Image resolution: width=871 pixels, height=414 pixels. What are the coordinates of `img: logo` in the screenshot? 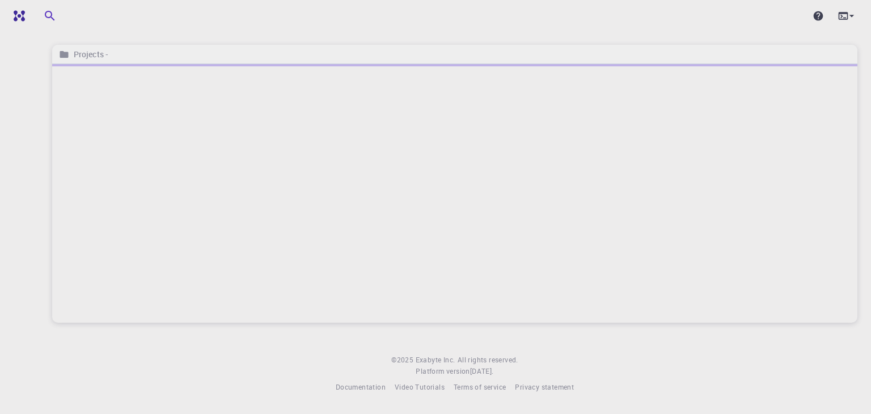 It's located at (17, 16).